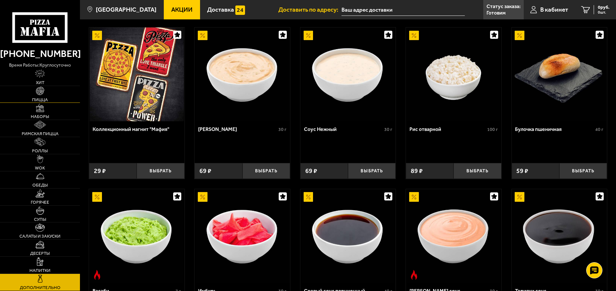 The height and width of the screenshot is (291, 616). Describe the element at coordinates (559, 74) in the screenshot. I see `a: АкционныйБулочка пшеничная` at that location.